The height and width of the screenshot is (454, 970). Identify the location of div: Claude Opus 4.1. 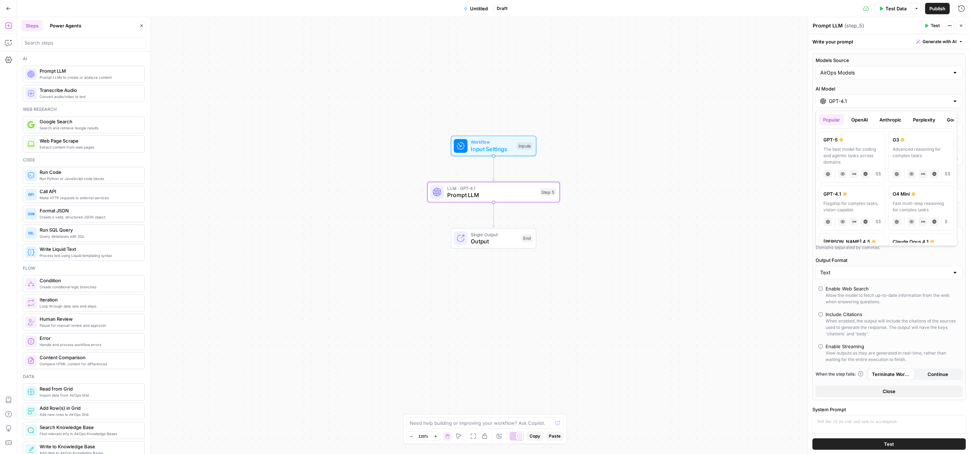
(921, 242).